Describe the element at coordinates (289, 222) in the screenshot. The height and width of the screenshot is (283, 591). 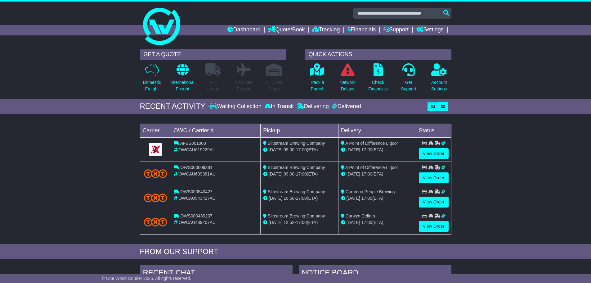
I see `span: 12:52` at that location.